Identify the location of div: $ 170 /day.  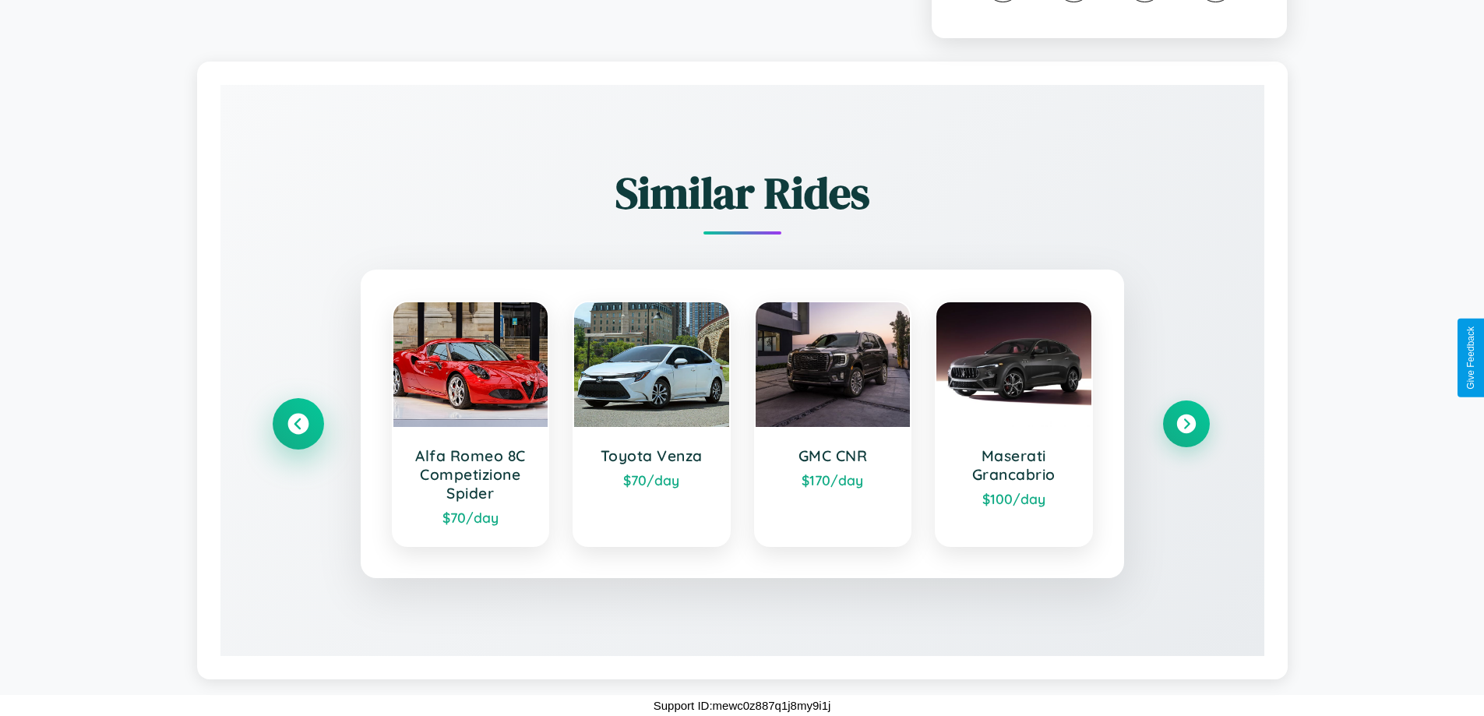
(833, 480).